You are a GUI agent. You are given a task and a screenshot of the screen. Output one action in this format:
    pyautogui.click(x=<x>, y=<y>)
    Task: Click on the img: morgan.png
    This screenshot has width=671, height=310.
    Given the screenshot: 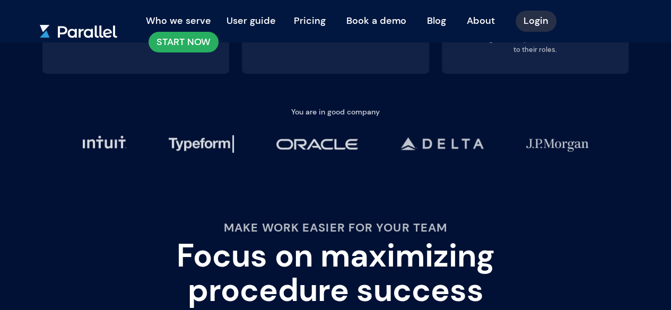 What is the action you would take?
    pyautogui.click(x=557, y=145)
    